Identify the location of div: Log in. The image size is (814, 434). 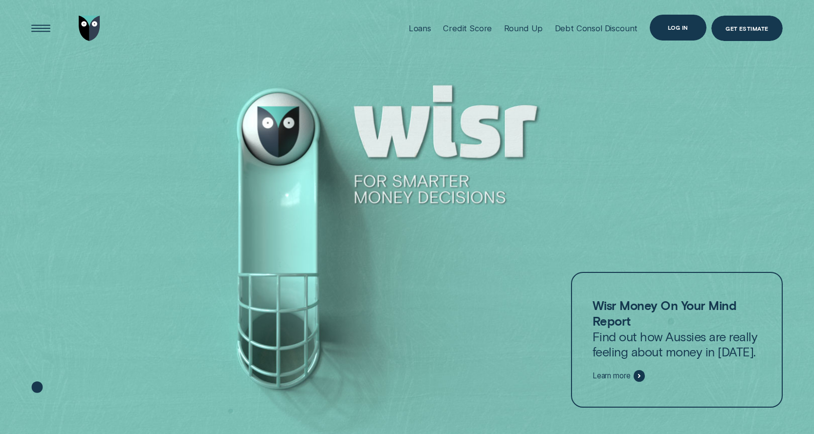
(678, 27).